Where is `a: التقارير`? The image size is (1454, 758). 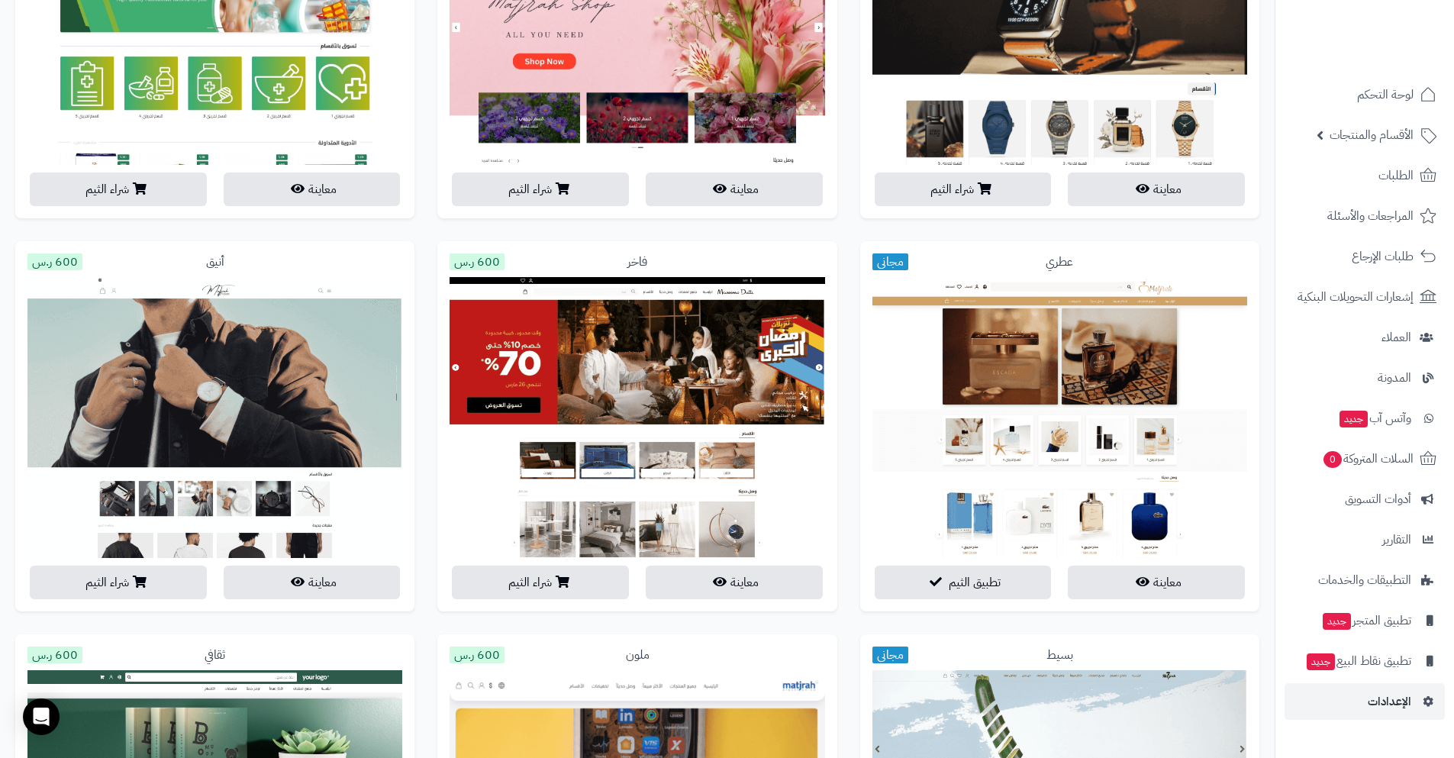
a: التقارير is located at coordinates (1365, 540).